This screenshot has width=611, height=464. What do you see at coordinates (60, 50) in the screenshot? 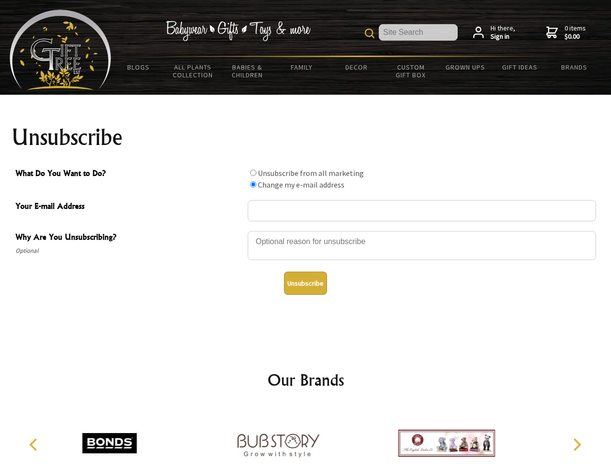
I see `img: Babyware - Gifts - Toys and more...` at bounding box center [60, 50].